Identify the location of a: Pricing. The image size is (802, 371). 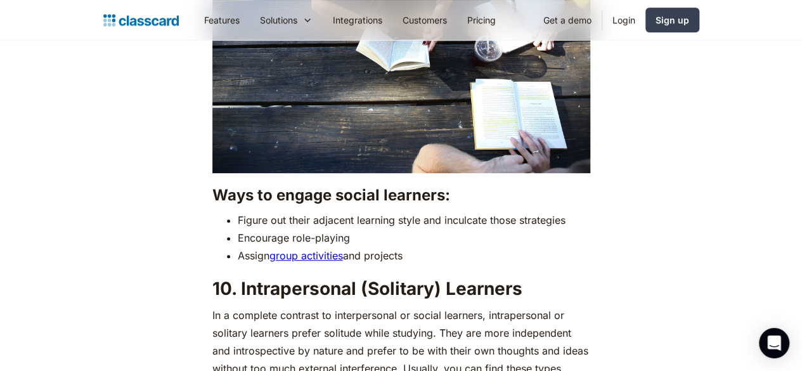
(481, 20).